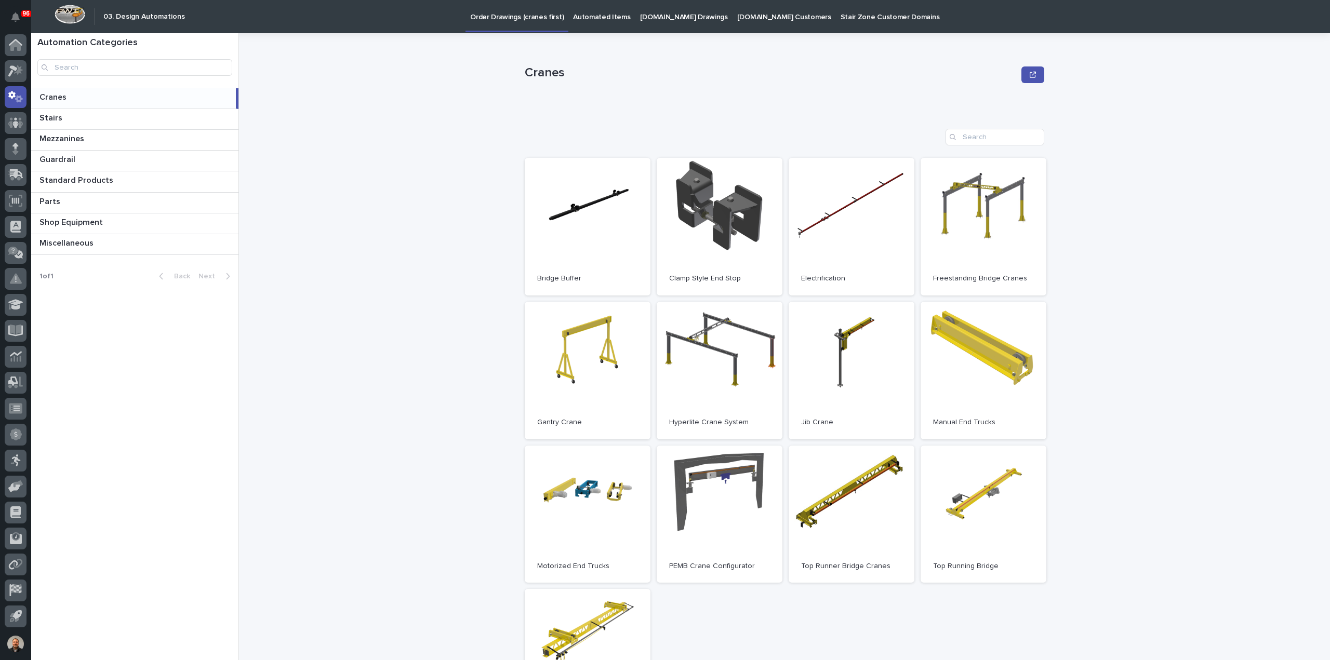 Image resolution: width=1330 pixels, height=660 pixels. I want to click on p: Parts, so click(51, 200).